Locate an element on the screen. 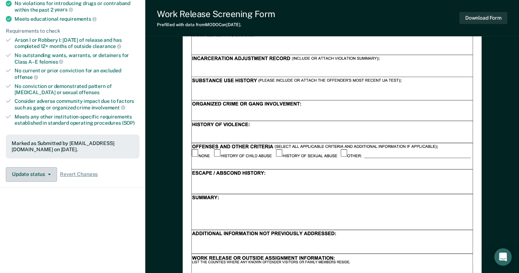  span: offense is located at coordinates (26, 77).